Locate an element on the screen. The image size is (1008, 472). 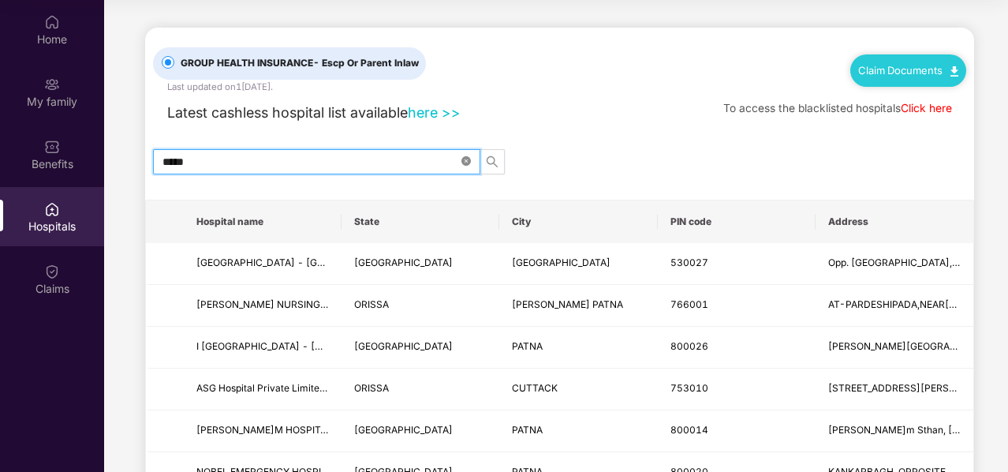
span: 530027 is located at coordinates (690, 262).